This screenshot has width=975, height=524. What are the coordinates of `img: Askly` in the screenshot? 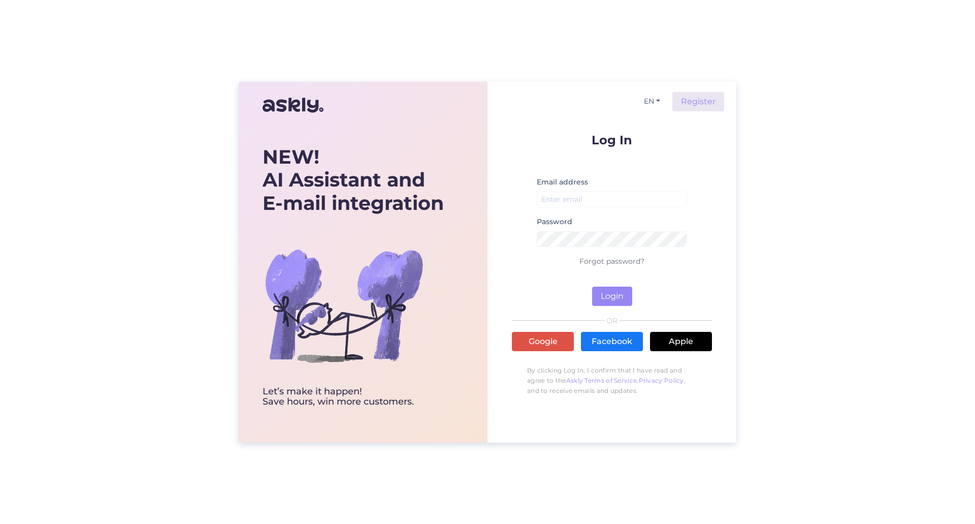 It's located at (293, 105).